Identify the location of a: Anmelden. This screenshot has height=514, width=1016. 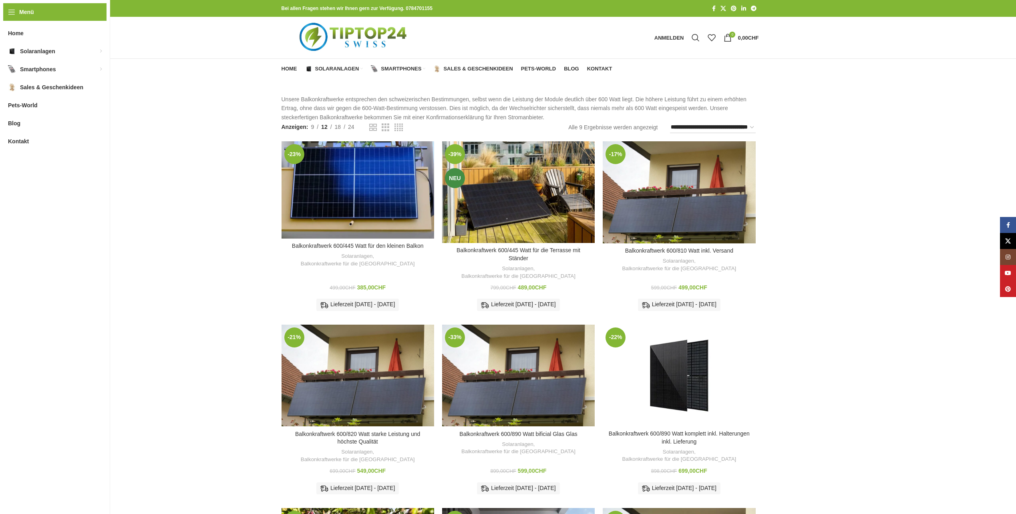
(669, 38).